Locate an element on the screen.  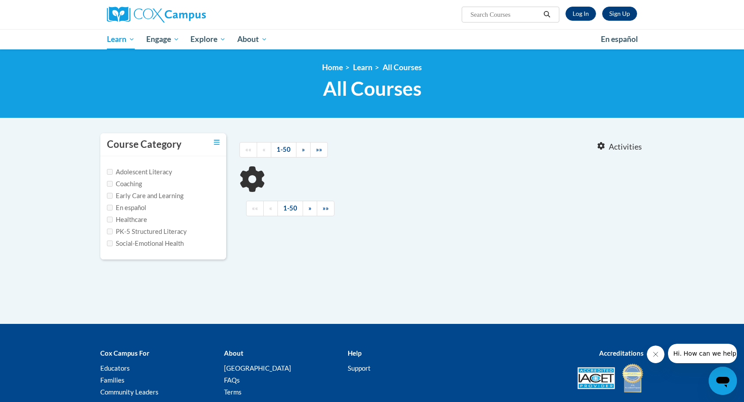
b: Cox Campus For is located at coordinates (125, 353).